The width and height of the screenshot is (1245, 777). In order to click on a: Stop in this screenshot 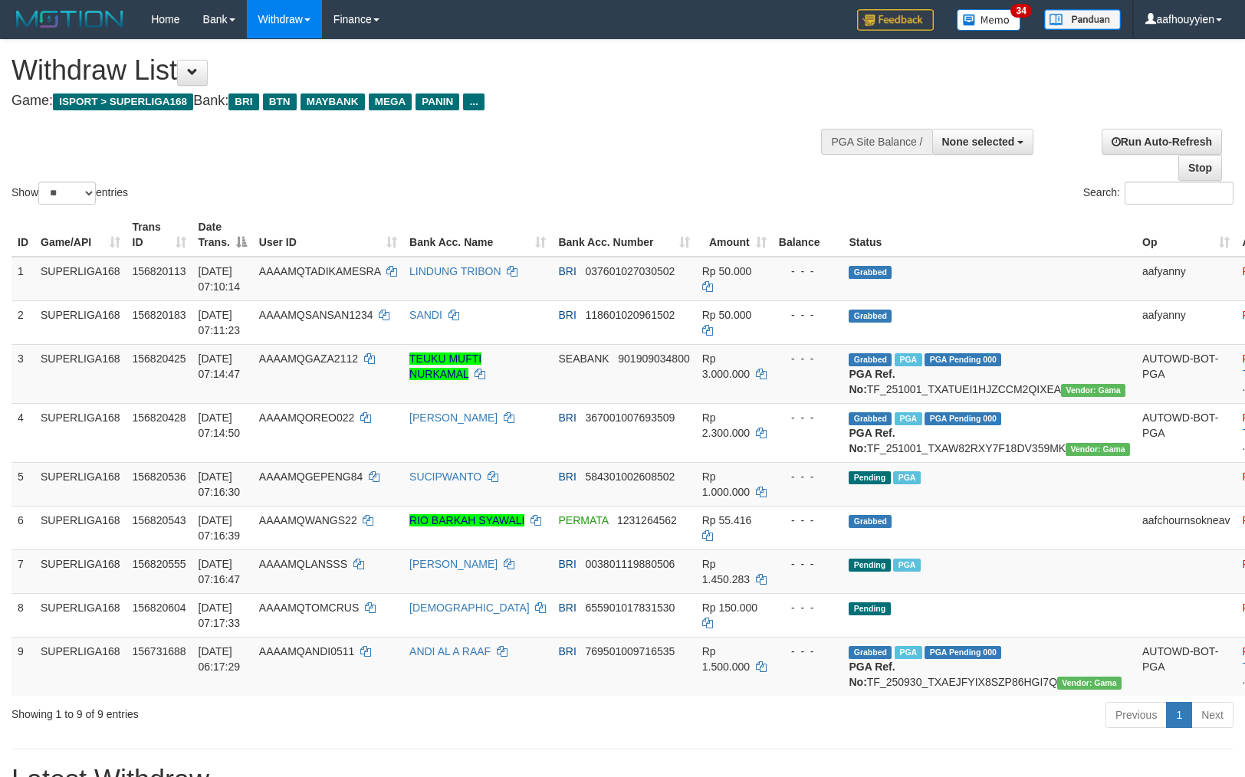, I will do `click(1200, 168)`.